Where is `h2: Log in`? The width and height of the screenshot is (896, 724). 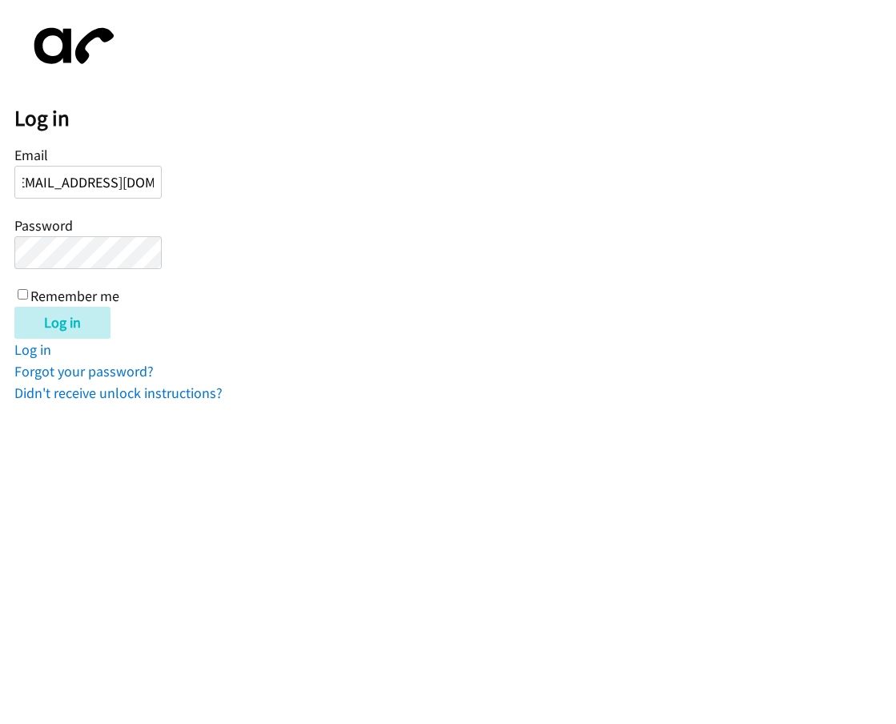
h2: Log in is located at coordinates (455, 119).